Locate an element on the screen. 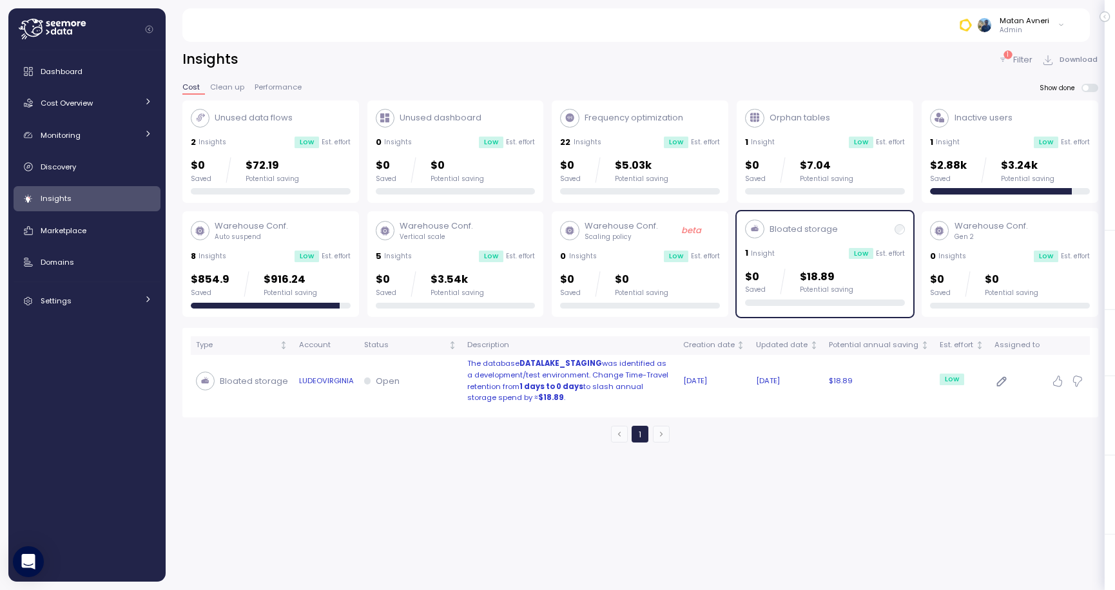 The height and width of the screenshot is (590, 1115). p: Inactive users is located at coordinates (983, 118).